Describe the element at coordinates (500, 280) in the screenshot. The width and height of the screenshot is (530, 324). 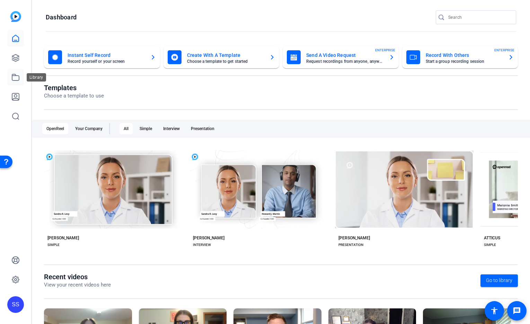
I see `span: Go to library` at that location.